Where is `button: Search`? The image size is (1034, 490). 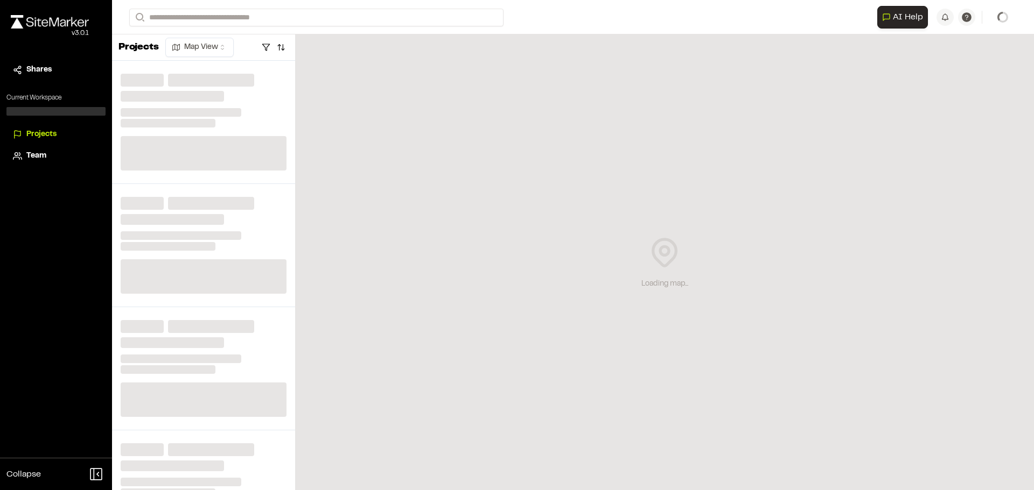 button: Search is located at coordinates (139, 17).